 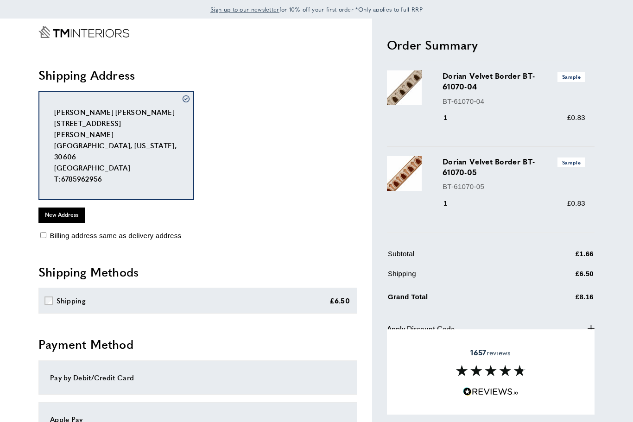 I want to click on td: Subtotal, so click(x=458, y=257).